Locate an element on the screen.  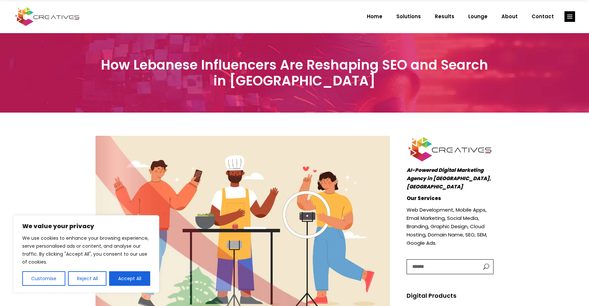
img: Creatives is located at coordinates (47, 17).